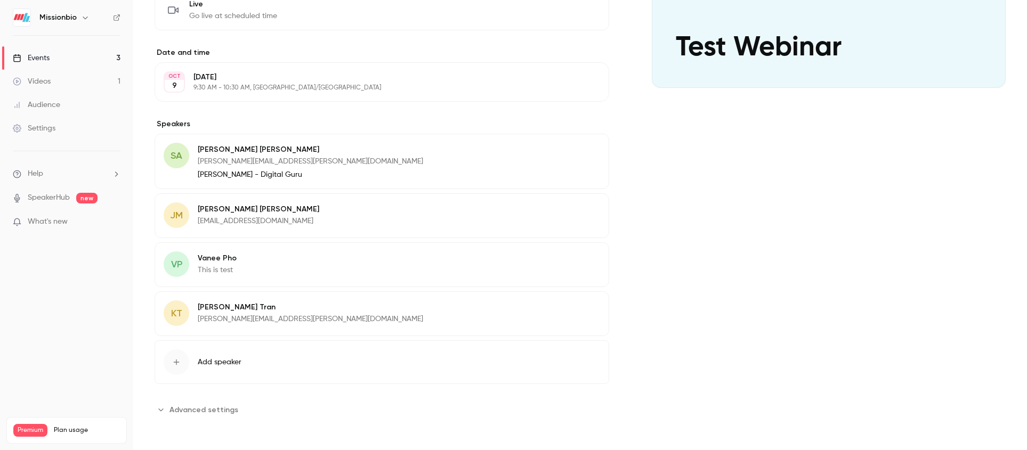 This screenshot has height=450, width=1027. What do you see at coordinates (174, 86) in the screenshot?
I see `p: 9` at bounding box center [174, 86].